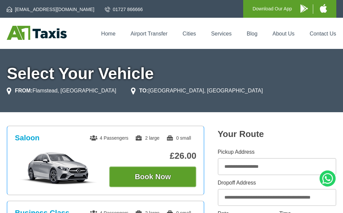 Image resolution: width=343 pixels, height=213 pixels. Describe the element at coordinates (272, 9) in the screenshot. I see `p: Download Our App` at that location.